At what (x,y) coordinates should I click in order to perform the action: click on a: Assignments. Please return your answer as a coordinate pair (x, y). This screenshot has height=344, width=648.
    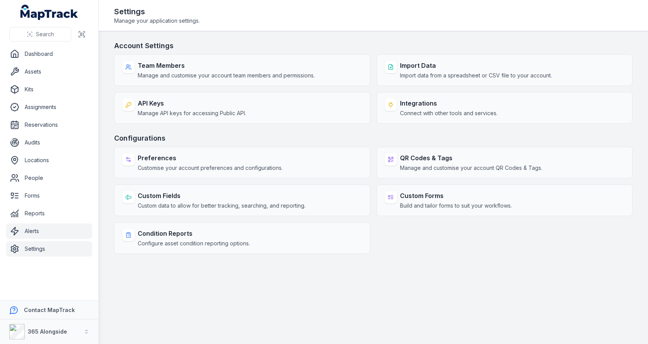
    Looking at the image, I should click on (49, 107).